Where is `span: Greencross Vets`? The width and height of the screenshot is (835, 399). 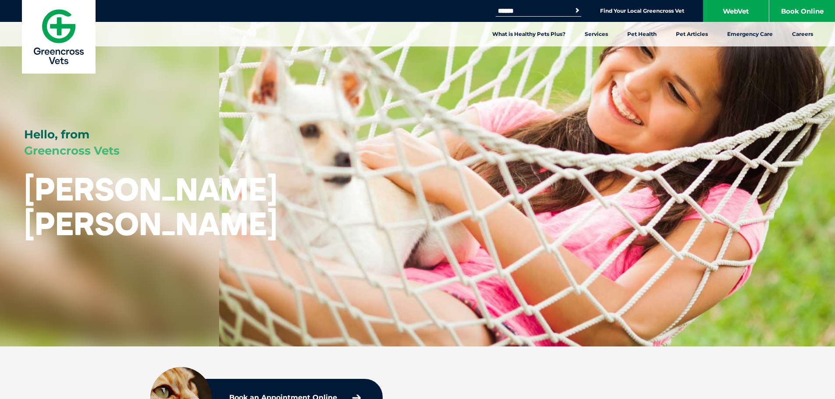 span: Greencross Vets is located at coordinates (72, 151).